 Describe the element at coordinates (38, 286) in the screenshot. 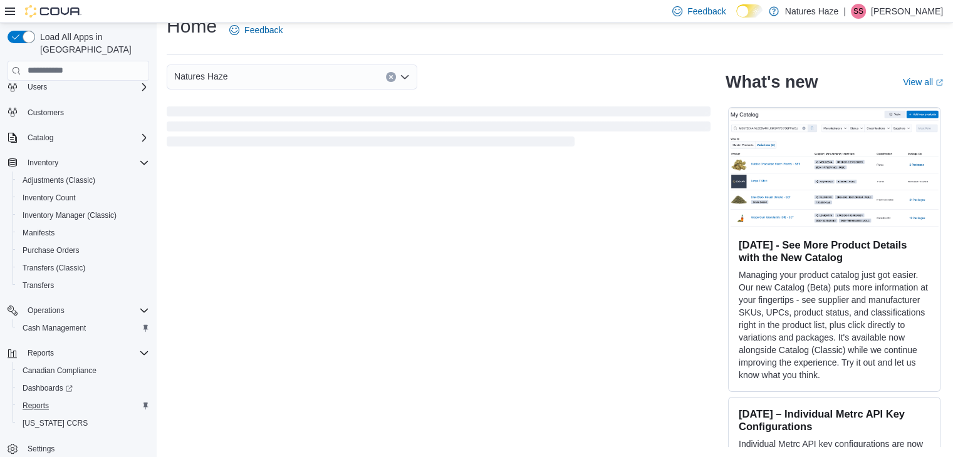

I see `a: Transfers` at that location.